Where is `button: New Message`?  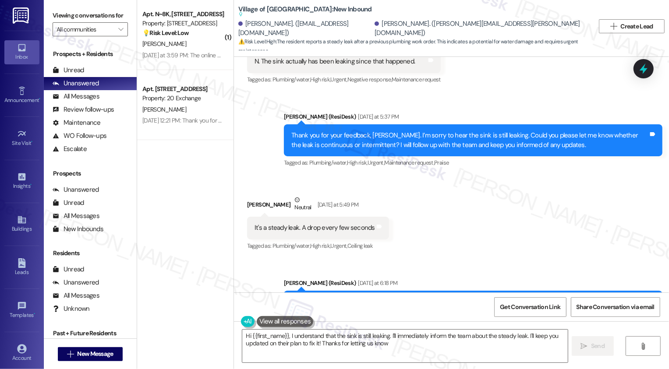 button: New Message is located at coordinates (90, 354).